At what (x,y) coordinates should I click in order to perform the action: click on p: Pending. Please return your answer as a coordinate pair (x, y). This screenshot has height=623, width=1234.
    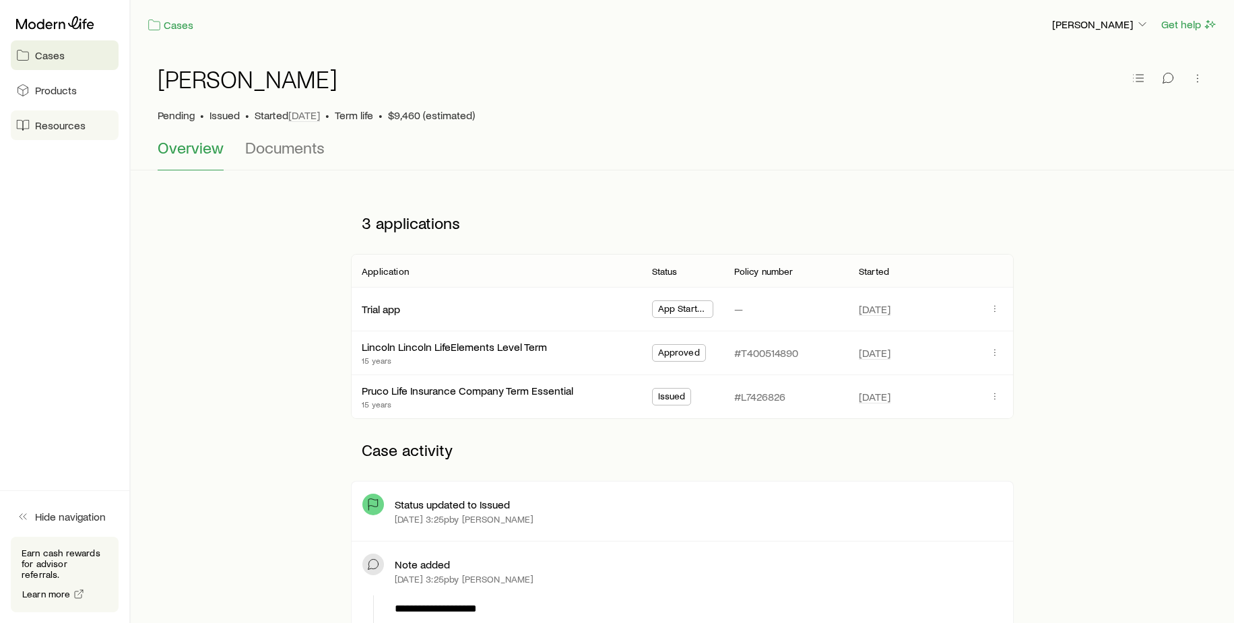
    Looking at the image, I should click on (176, 115).